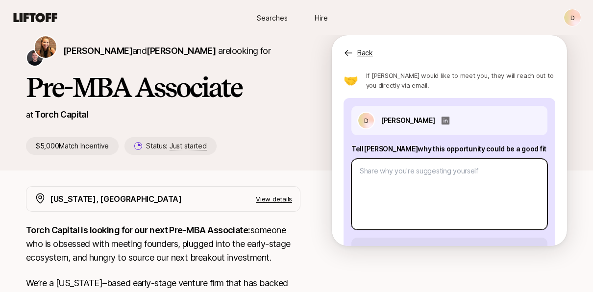  I want to click on p: $5,000 Match Incentive, so click(72, 146).